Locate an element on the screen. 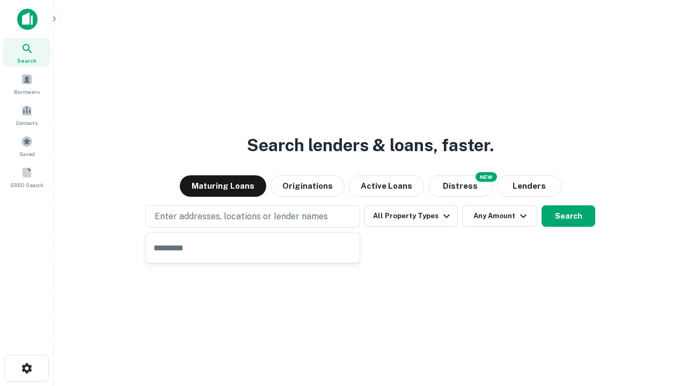  div: Borrowers is located at coordinates (27, 84).